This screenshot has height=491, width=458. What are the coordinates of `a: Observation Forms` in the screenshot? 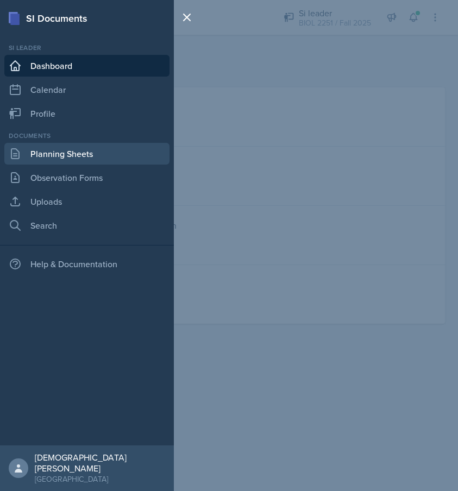 It's located at (87, 178).